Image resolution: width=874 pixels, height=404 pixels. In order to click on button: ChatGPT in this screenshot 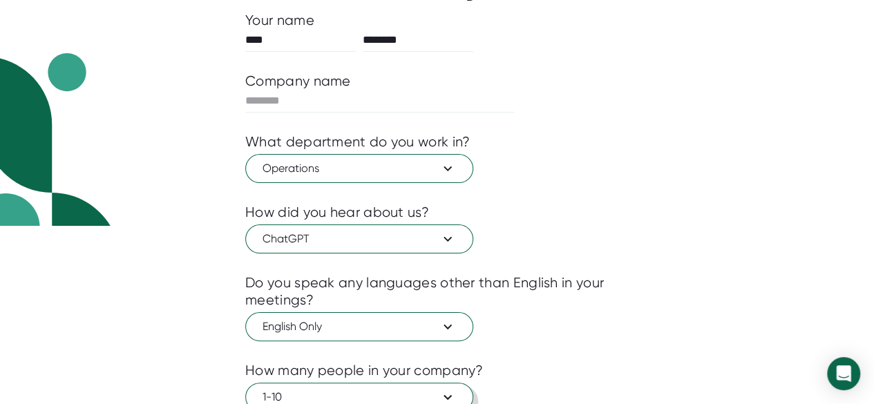, I will do `click(359, 239)`.